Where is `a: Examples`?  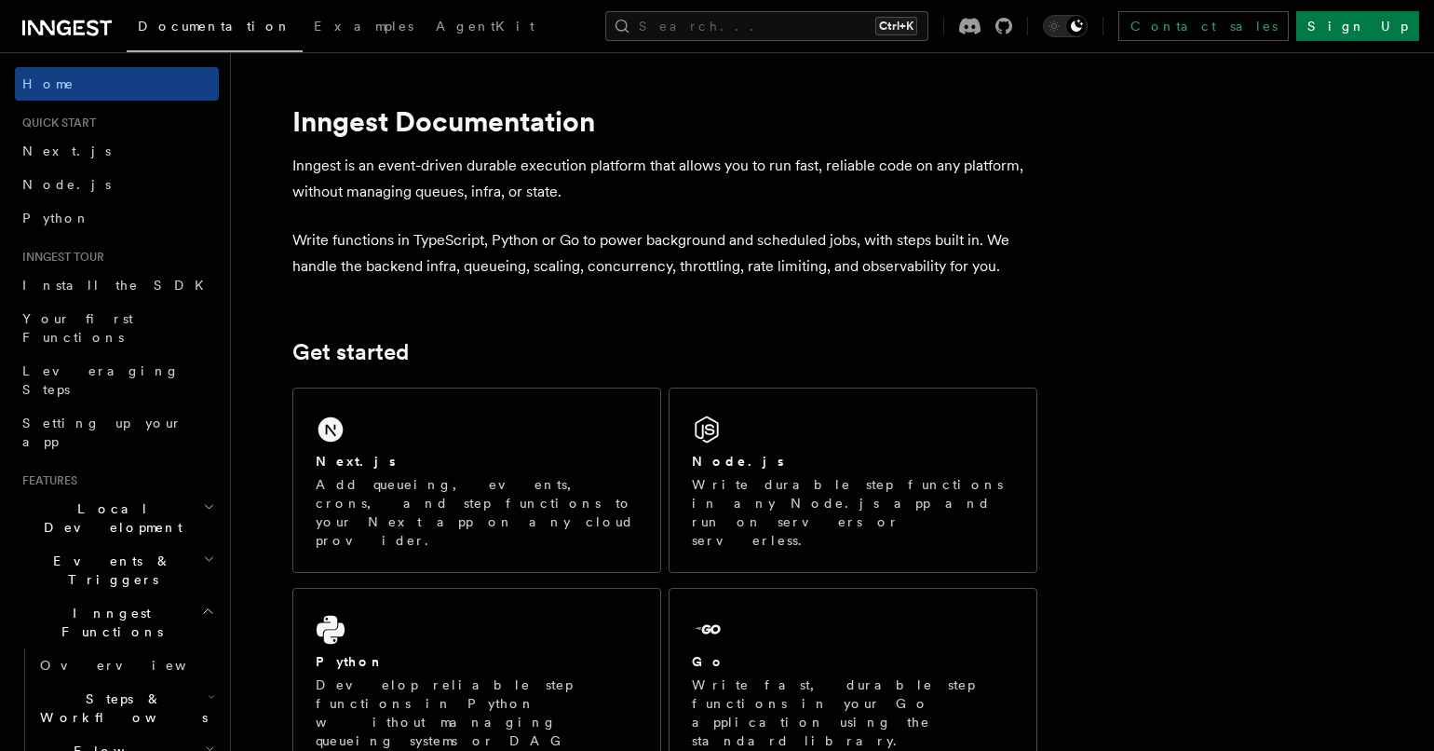
a: Examples is located at coordinates (363, 28).